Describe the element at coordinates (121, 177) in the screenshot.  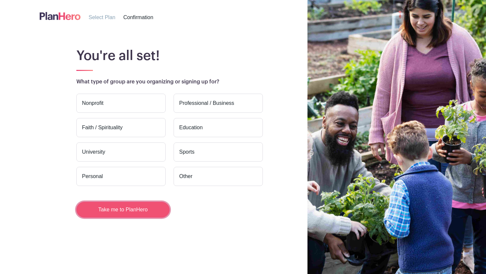
I see `label: Personal` at that location.